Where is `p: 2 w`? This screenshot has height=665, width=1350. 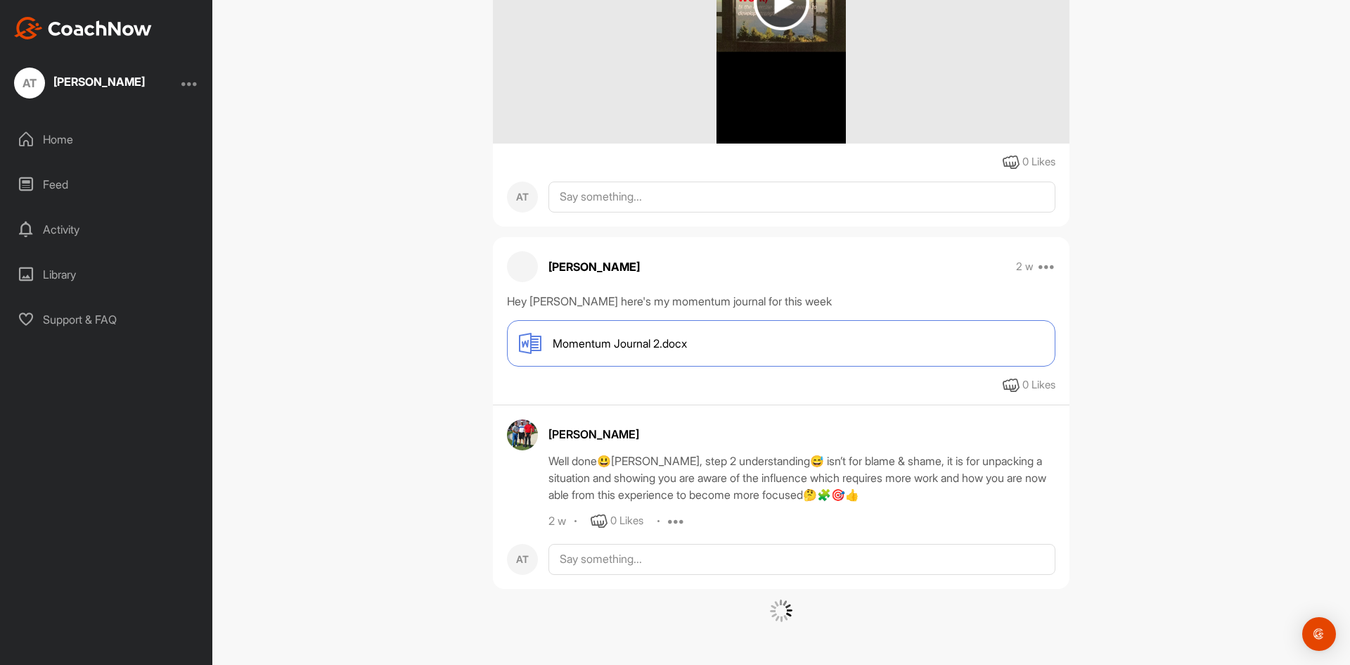
p: 2 w is located at coordinates (1025, 267).